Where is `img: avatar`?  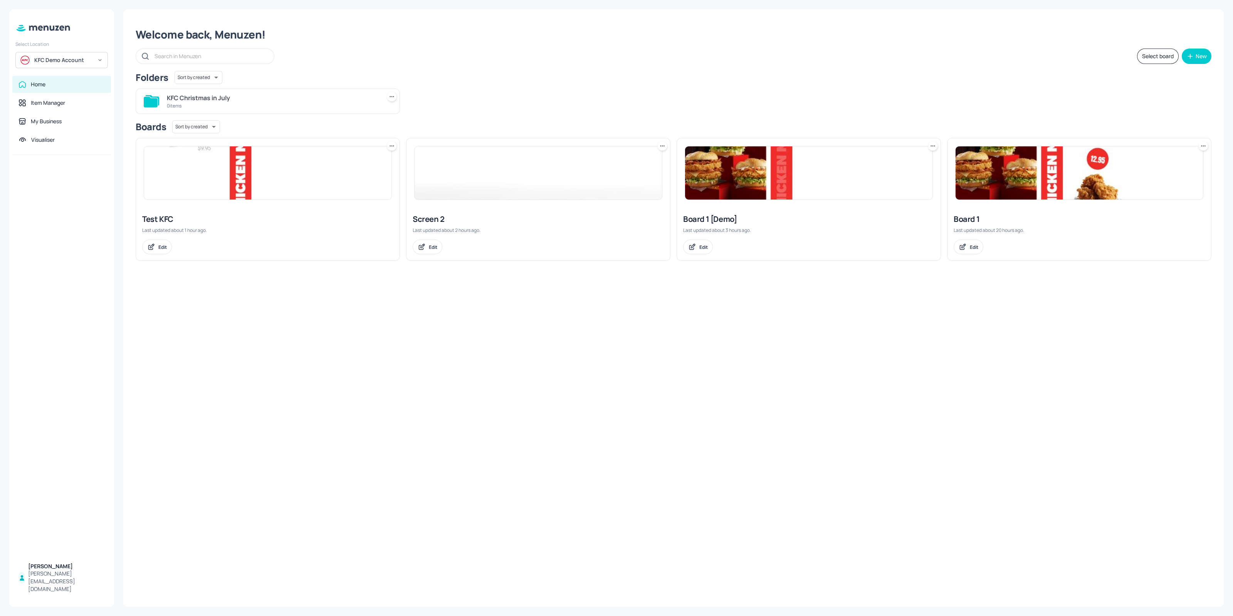
img: avatar is located at coordinates (25, 60).